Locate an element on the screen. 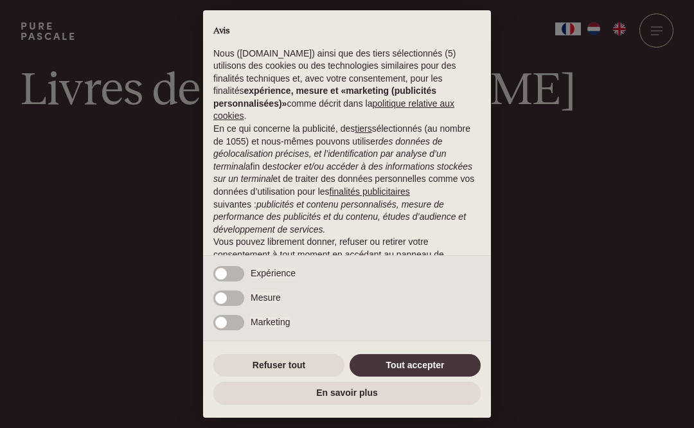  strong: expérience, mesure et «marketing (publicités personnalisées)» is located at coordinates (324, 97).